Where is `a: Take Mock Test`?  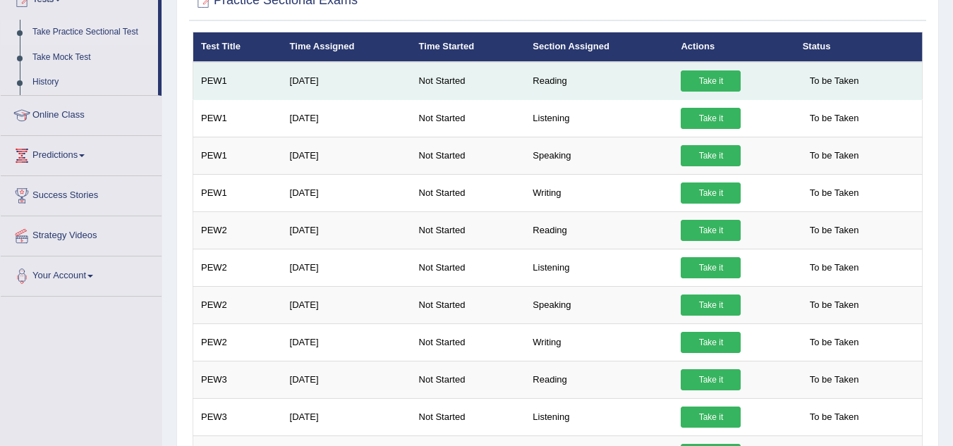
a: Take Mock Test is located at coordinates (92, 58).